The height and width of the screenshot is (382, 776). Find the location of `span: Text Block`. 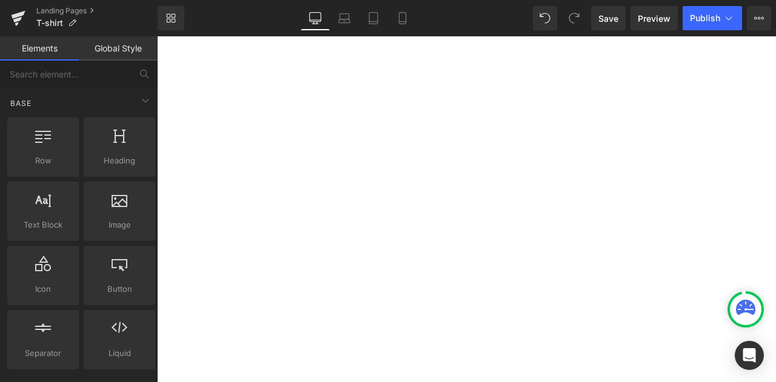

span: Text Block is located at coordinates (43, 225).